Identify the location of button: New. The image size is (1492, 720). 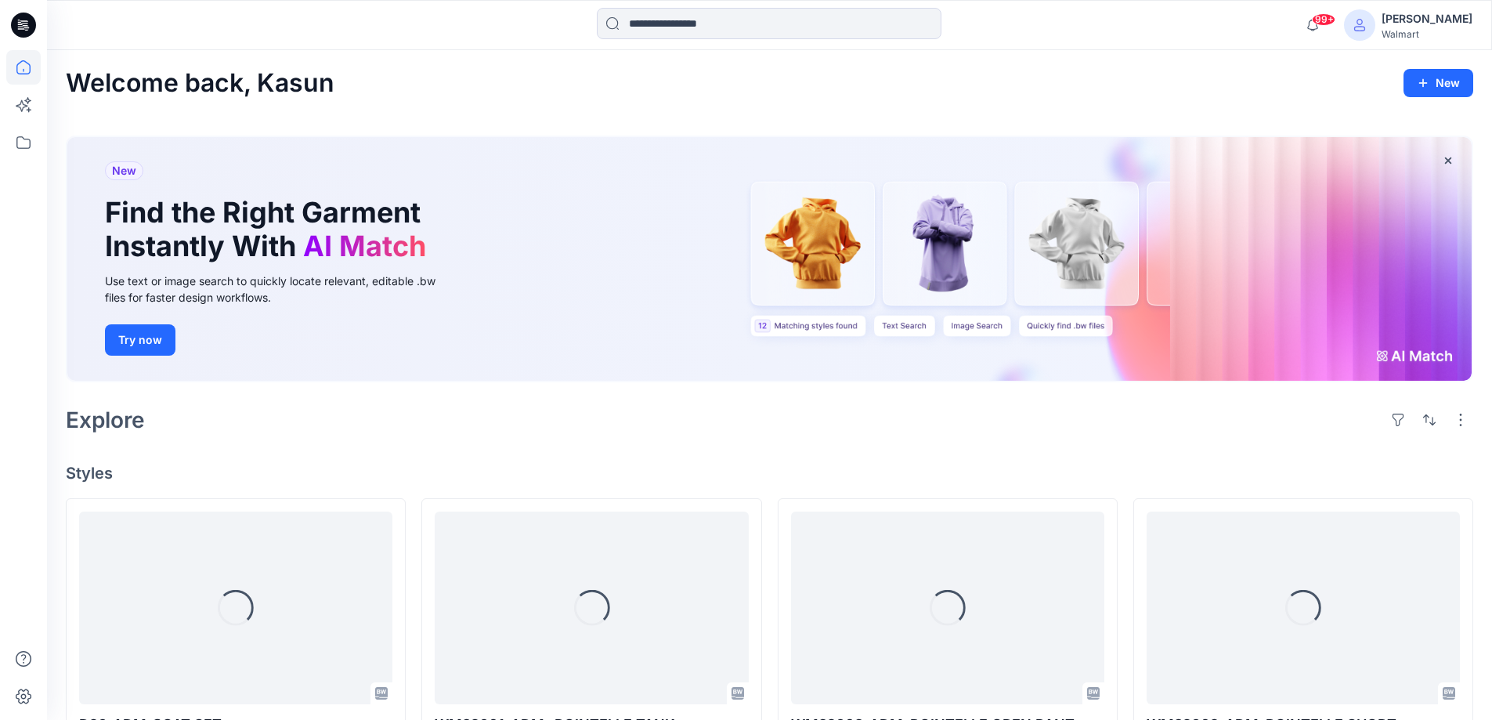
(1438, 83).